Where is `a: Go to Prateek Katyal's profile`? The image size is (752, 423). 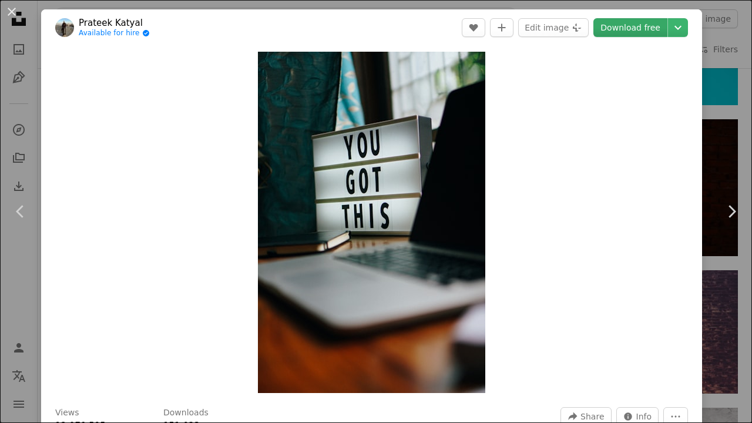
a: Go to Prateek Katyal's profile is located at coordinates (65, 28).